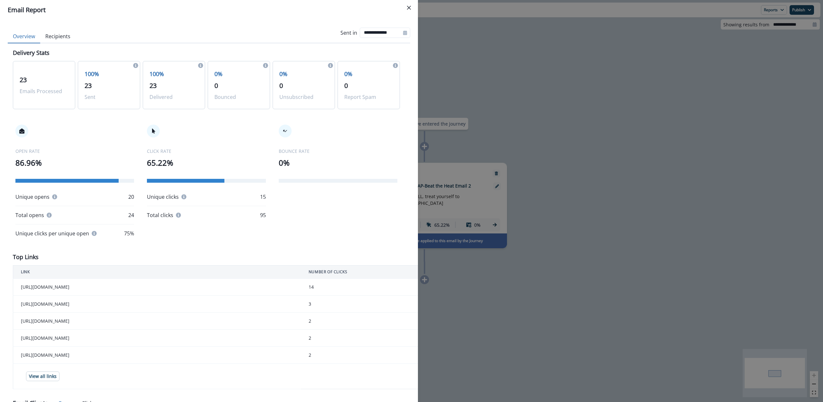  I want to click on p: Total clicks, so click(160, 215).